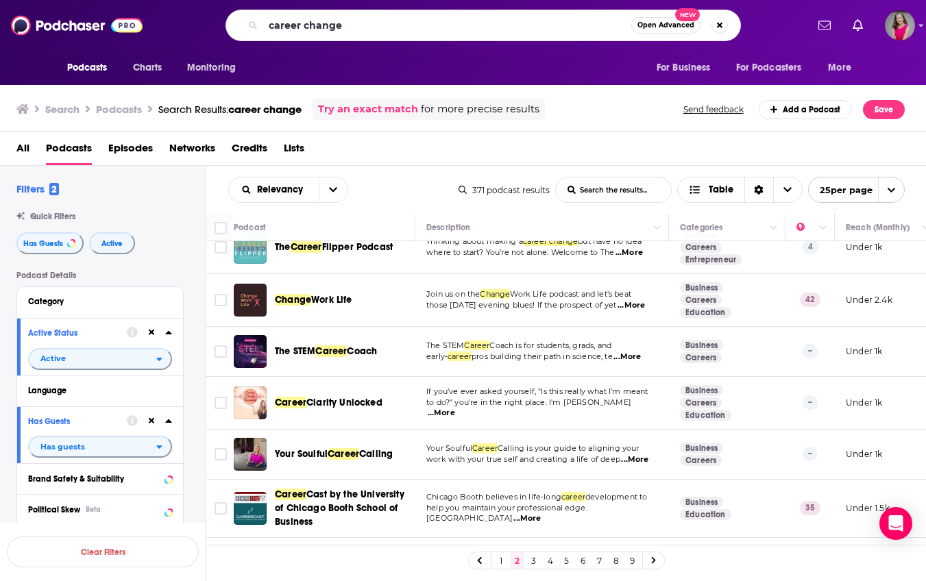 The image size is (926, 581). Describe the element at coordinates (100, 508) in the screenshot. I see `button: Political SkewBeta` at that location.